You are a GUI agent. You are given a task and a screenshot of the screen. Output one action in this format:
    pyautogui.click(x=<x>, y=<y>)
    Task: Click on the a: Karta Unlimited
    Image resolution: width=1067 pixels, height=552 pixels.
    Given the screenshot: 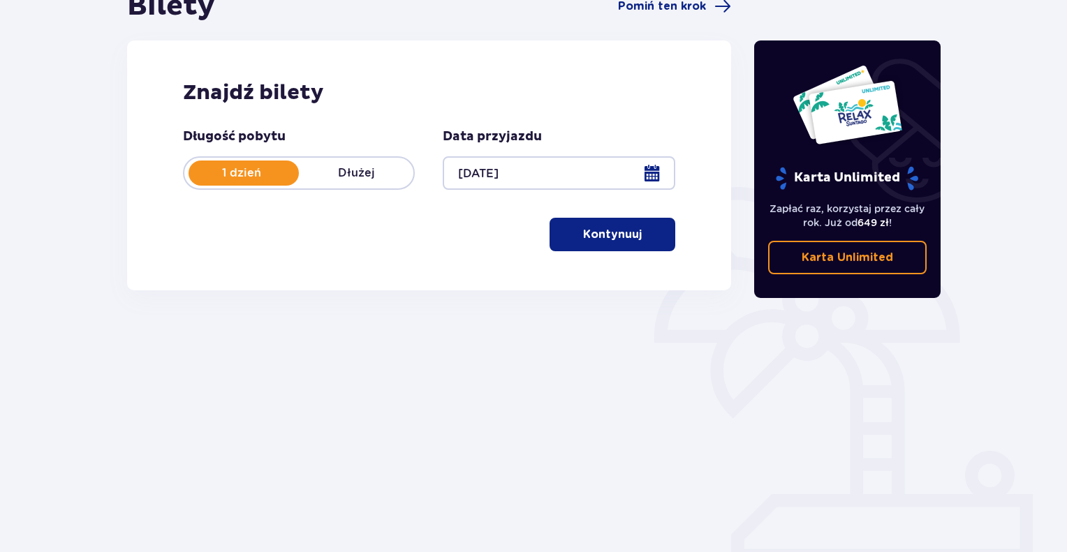 What is the action you would take?
    pyautogui.click(x=847, y=258)
    